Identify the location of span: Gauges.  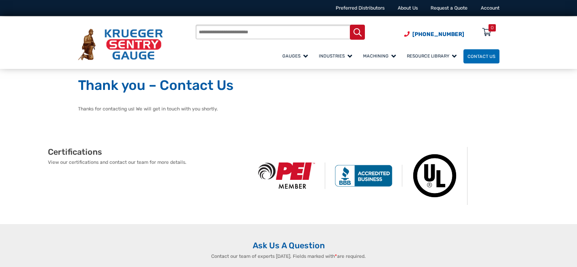
(295, 56).